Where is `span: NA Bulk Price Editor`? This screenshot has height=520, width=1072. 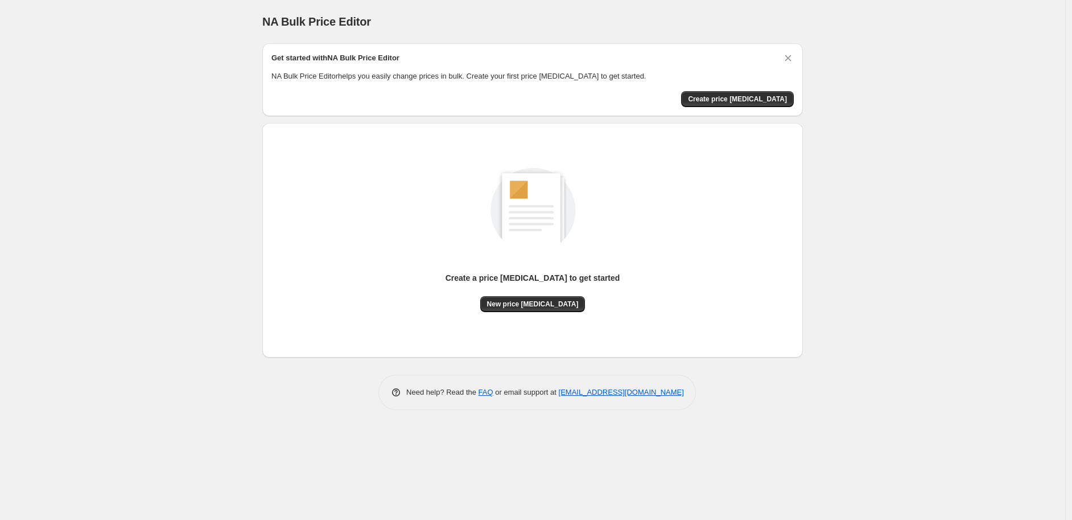
span: NA Bulk Price Editor is located at coordinates (316, 22).